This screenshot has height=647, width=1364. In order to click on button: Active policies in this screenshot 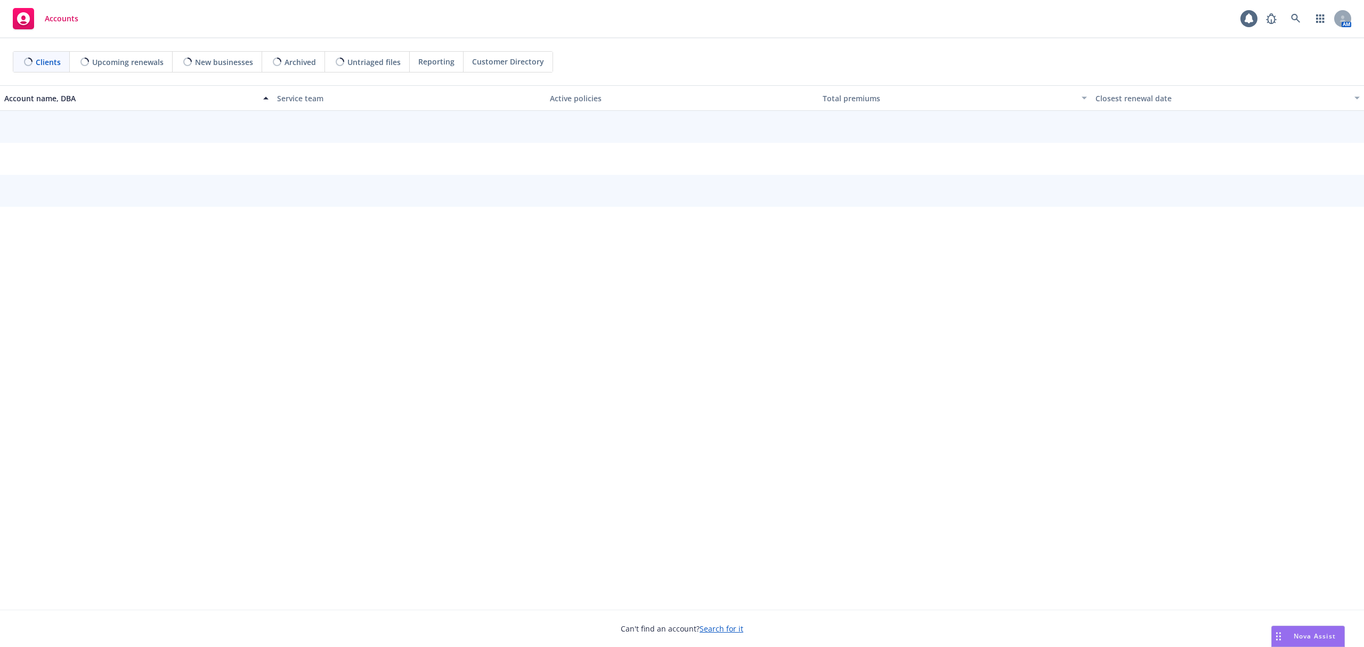, I will do `click(682, 98)`.